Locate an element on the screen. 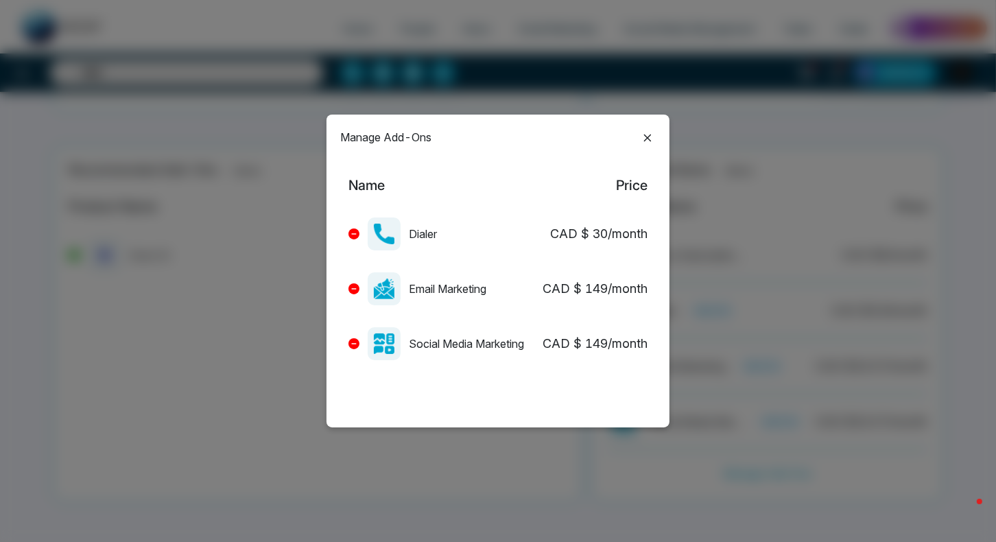  p: Manage Add-Ons is located at coordinates (386, 137).